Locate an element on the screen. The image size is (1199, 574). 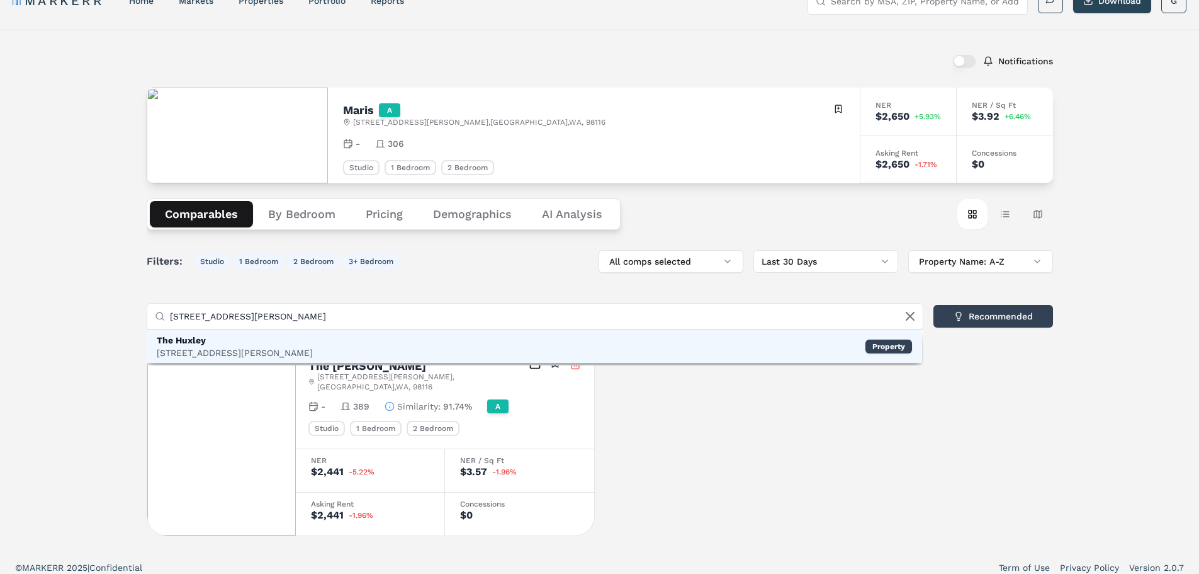
button: Similarity:91.74% is located at coordinates (428, 406).